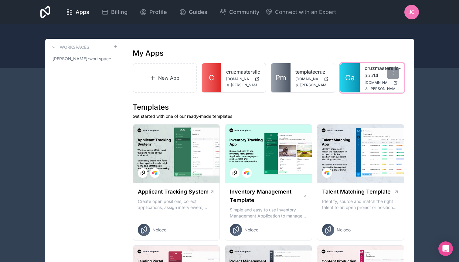  What do you see at coordinates (281, 78) in the screenshot?
I see `span: Pm` at bounding box center [281, 78].